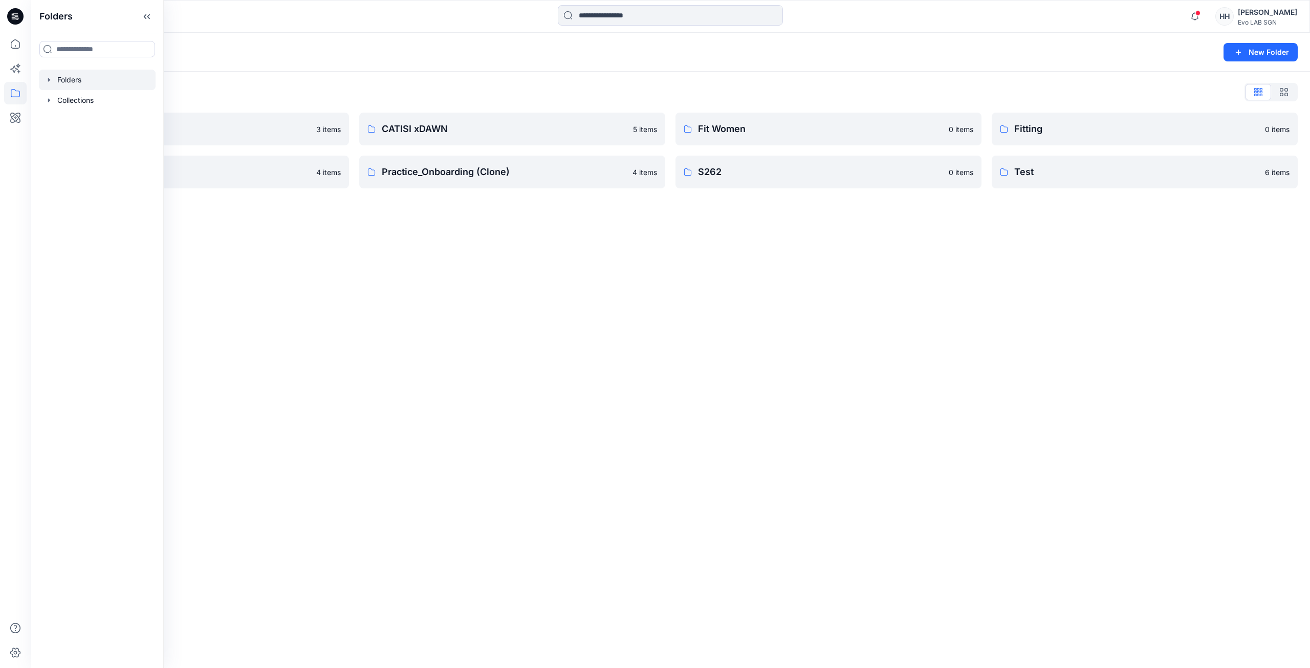  I want to click on div: HH, so click(1224, 16).